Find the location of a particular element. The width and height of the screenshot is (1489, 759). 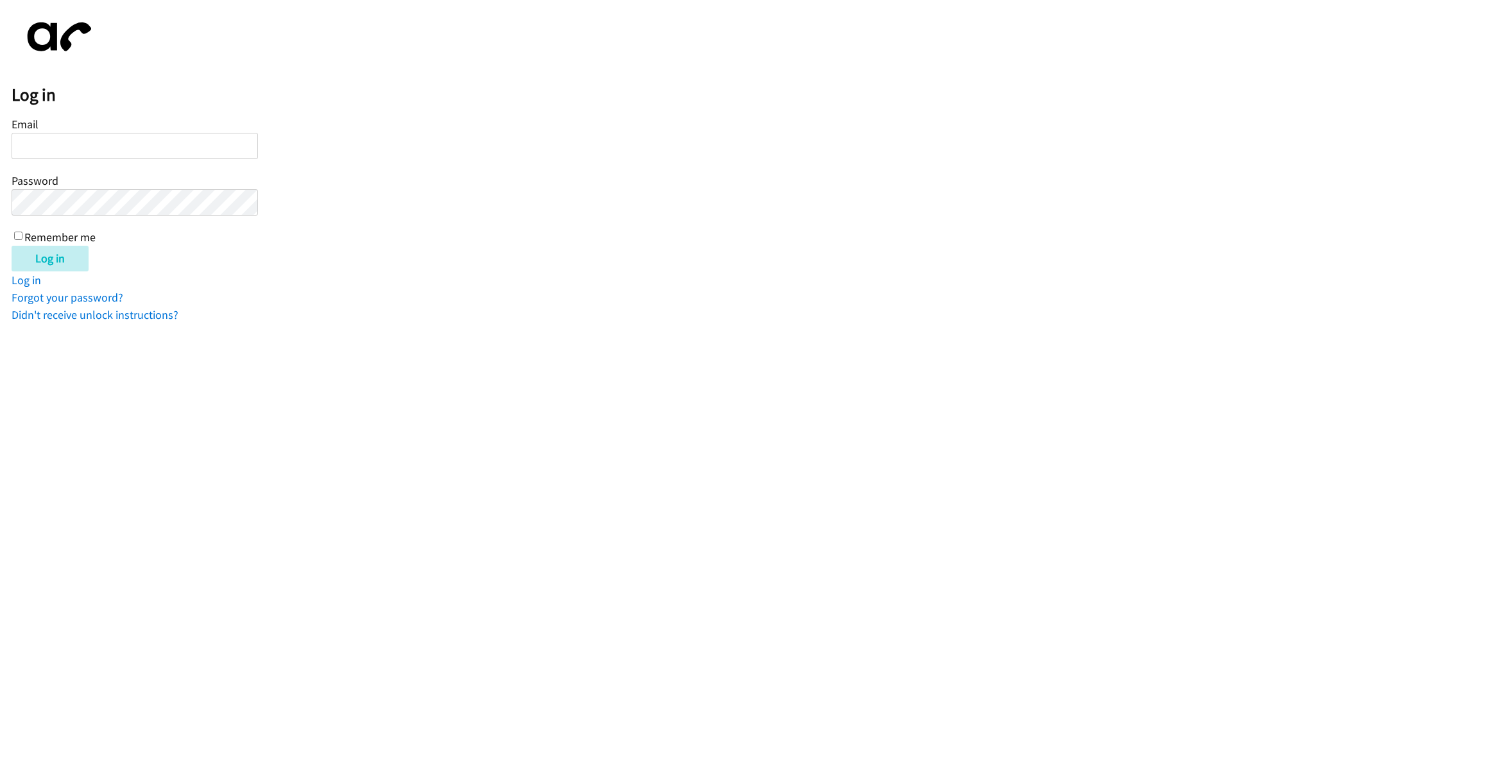

label: Remember me is located at coordinates (60, 237).